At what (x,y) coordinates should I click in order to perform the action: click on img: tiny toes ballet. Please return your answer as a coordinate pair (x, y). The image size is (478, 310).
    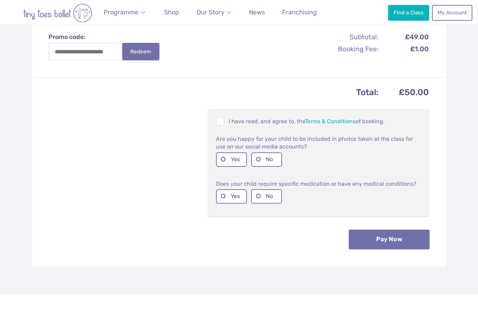
    Looking at the image, I should click on (58, 13).